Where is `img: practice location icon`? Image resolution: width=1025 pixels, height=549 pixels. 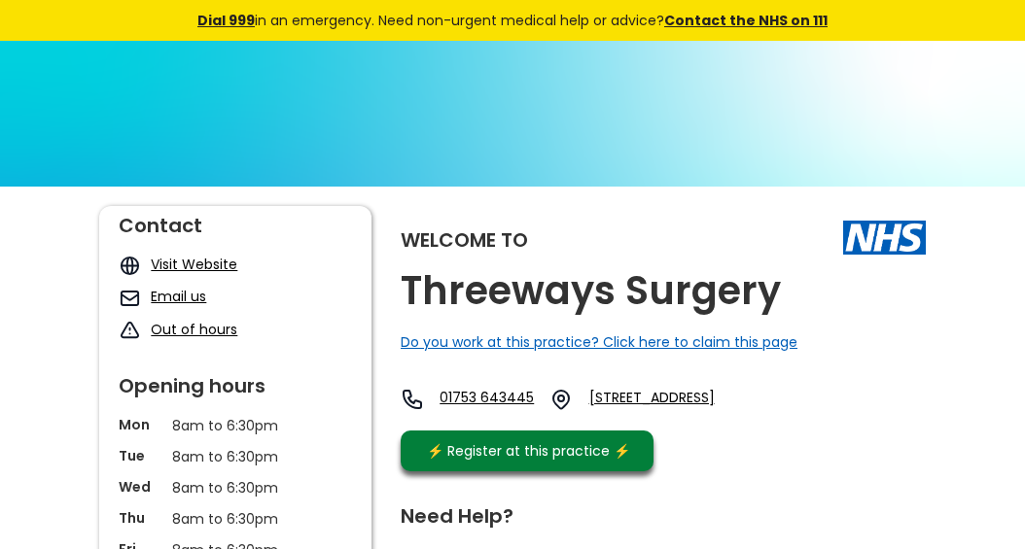 img: practice location icon is located at coordinates (561, 400).